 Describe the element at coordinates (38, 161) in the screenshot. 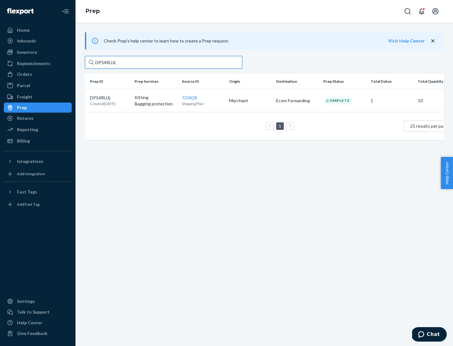

I see `button: Integrations` at that location.